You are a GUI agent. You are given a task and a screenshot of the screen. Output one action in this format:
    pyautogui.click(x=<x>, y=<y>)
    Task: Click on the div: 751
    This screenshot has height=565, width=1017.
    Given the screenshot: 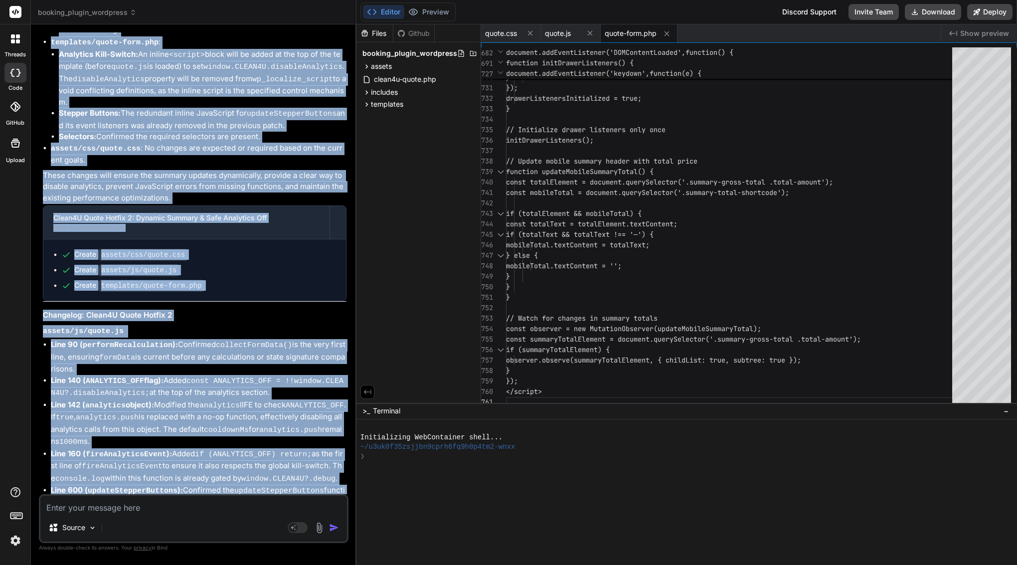 What is the action you would take?
    pyautogui.click(x=487, y=297)
    